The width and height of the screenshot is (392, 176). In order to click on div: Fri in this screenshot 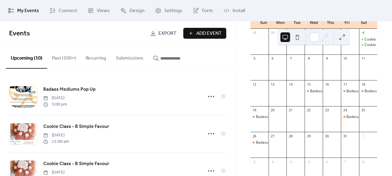, I will do `click(347, 23)`.